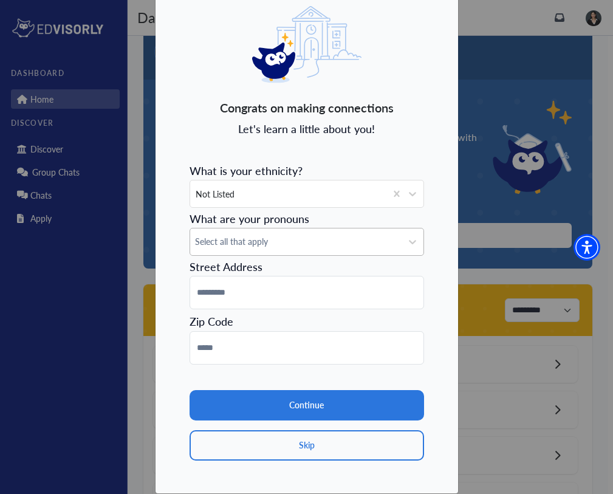  Describe the element at coordinates (226, 266) in the screenshot. I see `span: Street Address` at that location.